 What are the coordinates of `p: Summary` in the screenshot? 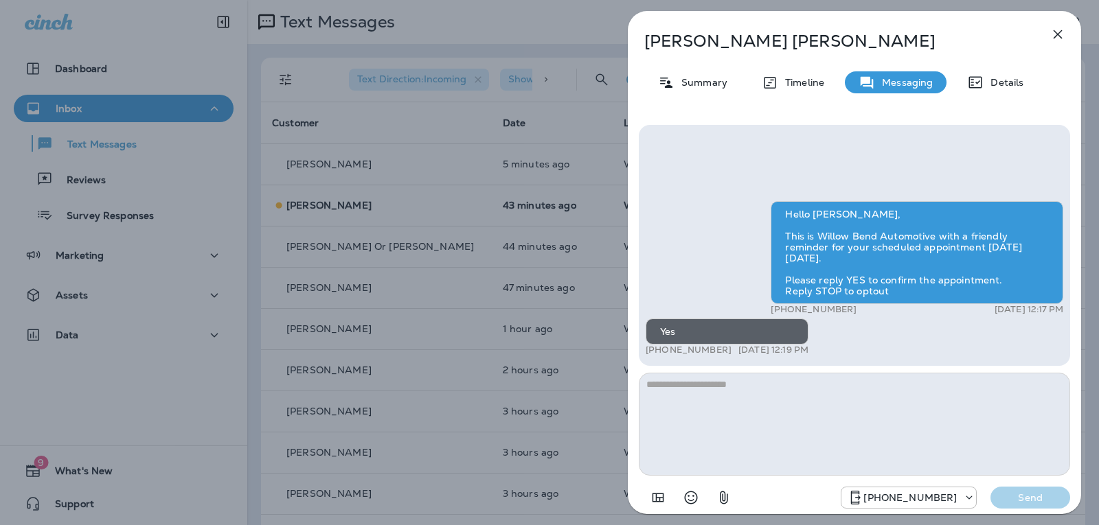 It's located at (701, 82).